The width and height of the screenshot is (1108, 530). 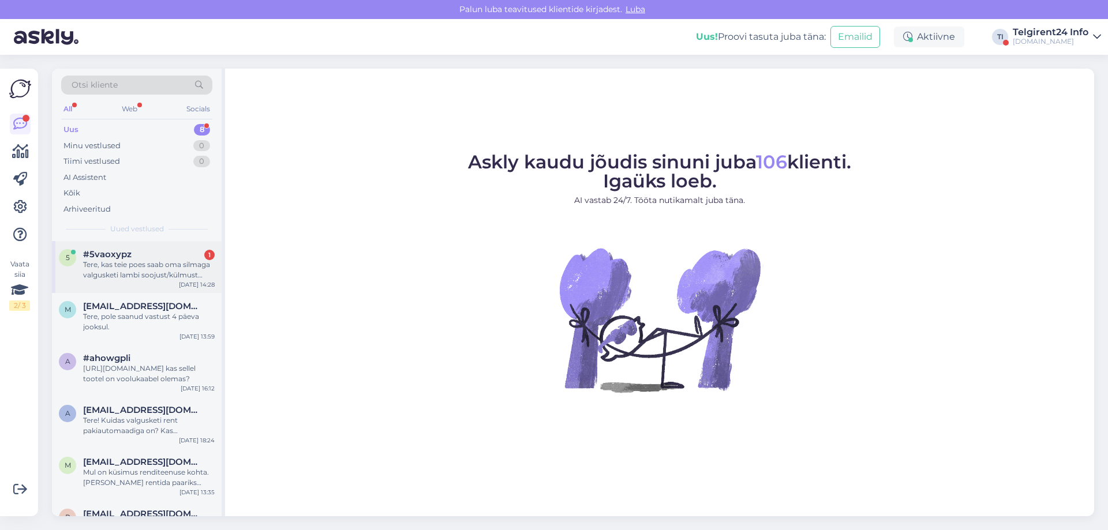 What do you see at coordinates (107, 255) in the screenshot?
I see `span: #5vaoxypz` at bounding box center [107, 255].